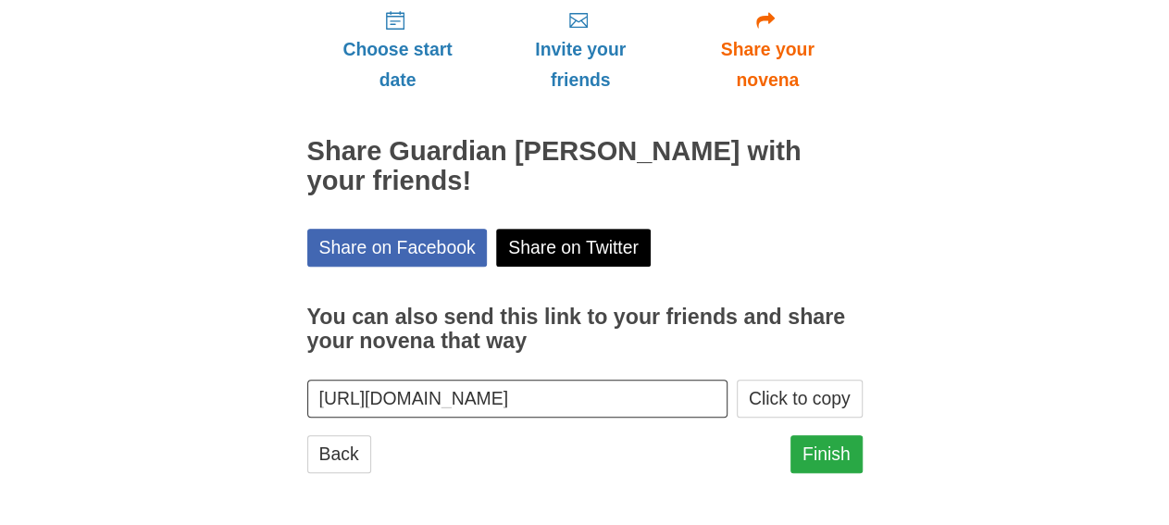  Describe the element at coordinates (398, 65) in the screenshot. I see `span: Choose start date` at that location.